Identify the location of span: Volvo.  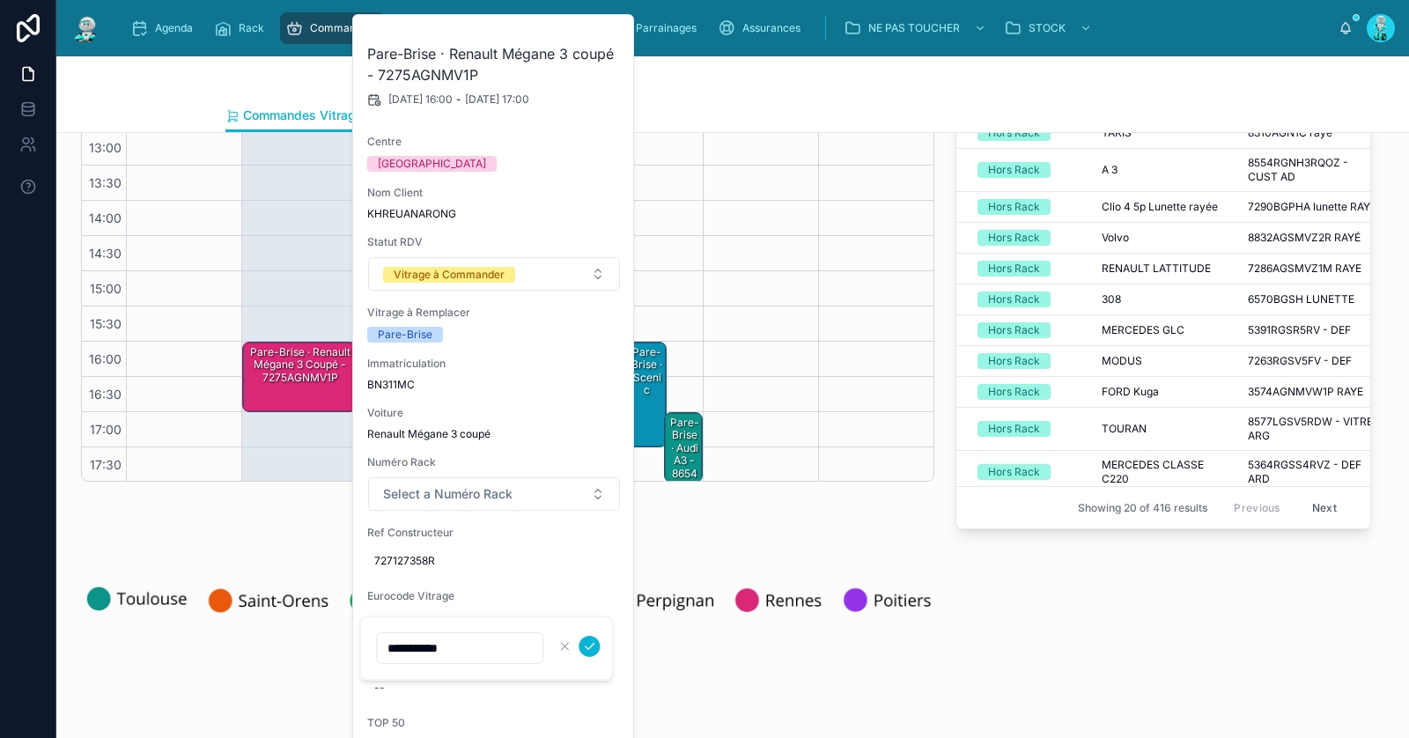
(1115, 238).